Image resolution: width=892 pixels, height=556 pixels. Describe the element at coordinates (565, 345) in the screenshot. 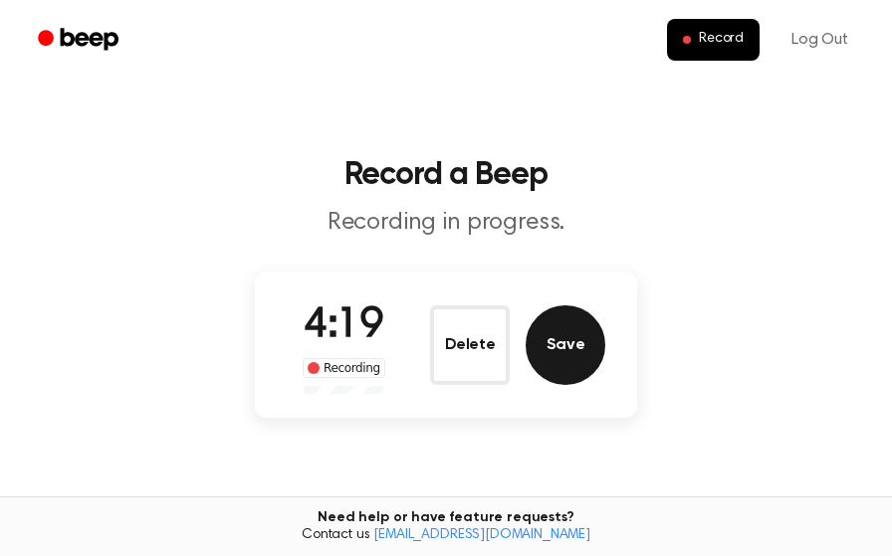

I see `button: Save Audio Record` at that location.